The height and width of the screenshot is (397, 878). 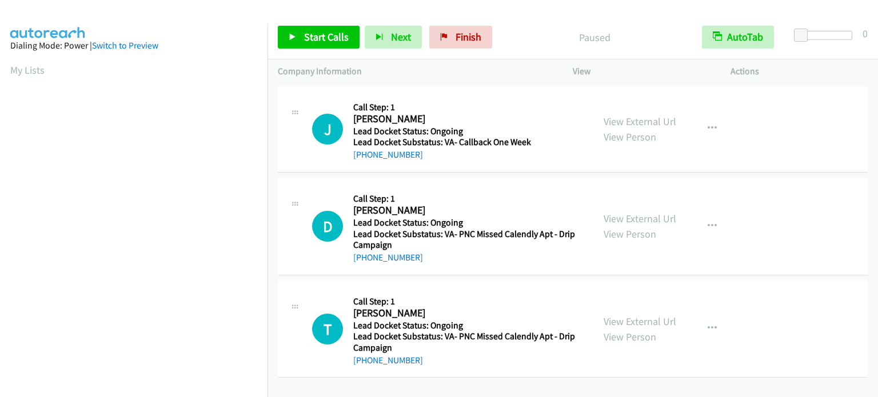 I want to click on span: Next, so click(x=401, y=37).